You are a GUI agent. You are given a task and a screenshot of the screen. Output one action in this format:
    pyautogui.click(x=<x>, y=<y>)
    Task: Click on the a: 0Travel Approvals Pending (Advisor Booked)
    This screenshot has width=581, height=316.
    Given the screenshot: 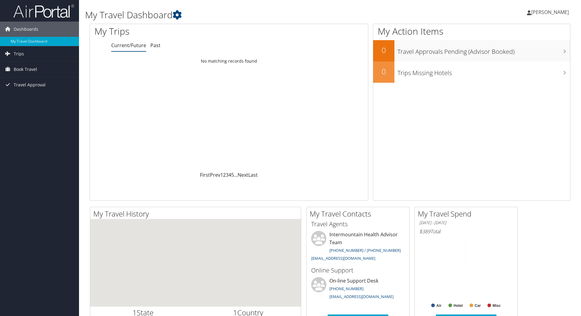 What is the action you would take?
    pyautogui.click(x=472, y=51)
    